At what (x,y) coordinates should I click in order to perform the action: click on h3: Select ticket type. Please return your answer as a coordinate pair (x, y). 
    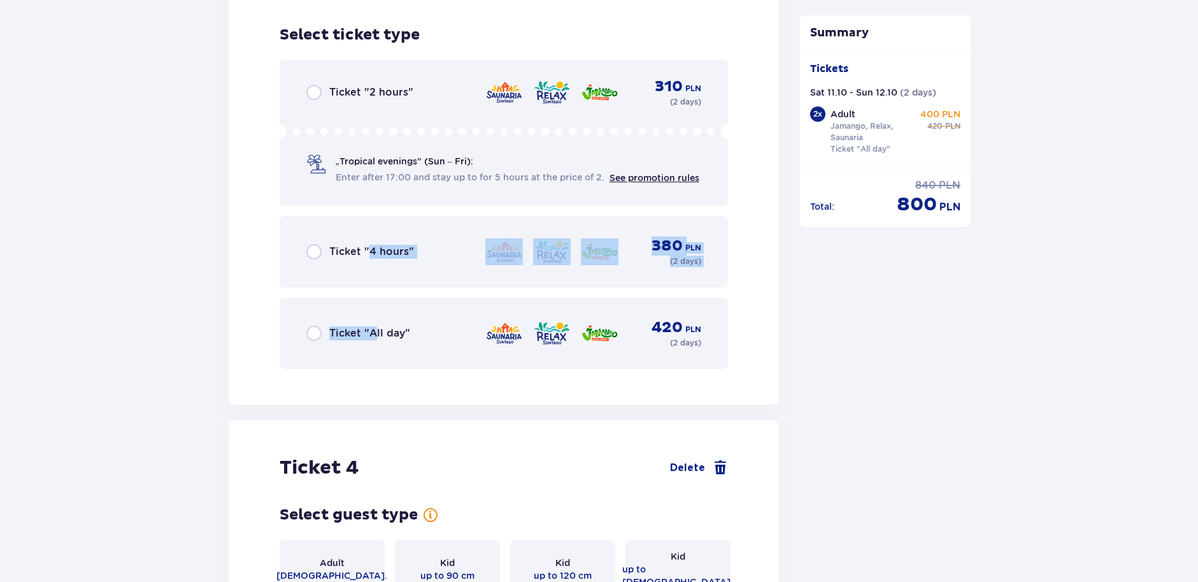
    Looking at the image, I should click on (350, 35).